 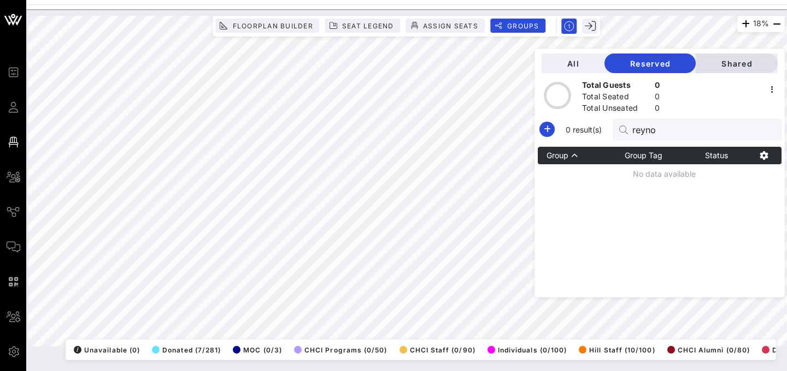 What do you see at coordinates (760, 24) in the screenshot?
I see `div: 18%` at bounding box center [760, 24].